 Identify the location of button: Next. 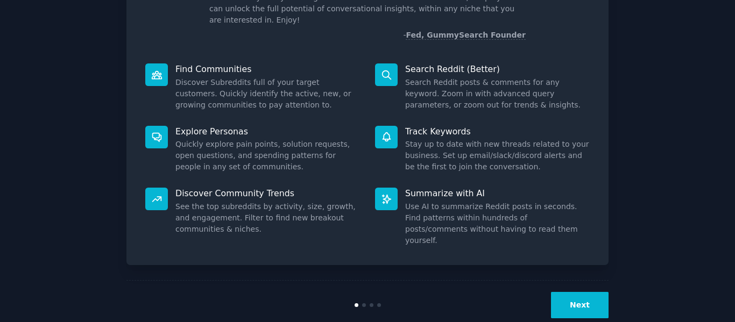
(580, 305).